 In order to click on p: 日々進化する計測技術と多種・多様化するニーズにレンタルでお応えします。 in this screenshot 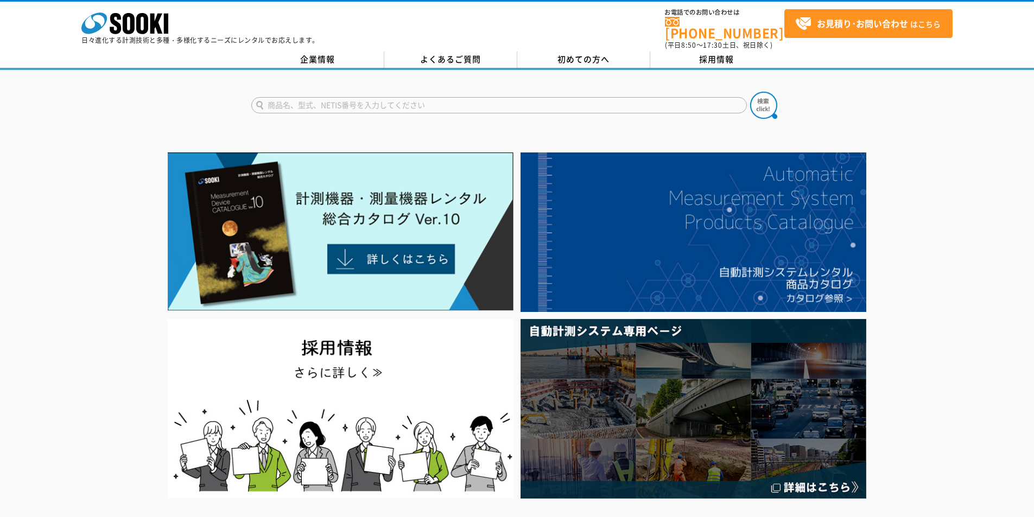, I will do `click(200, 40)`.